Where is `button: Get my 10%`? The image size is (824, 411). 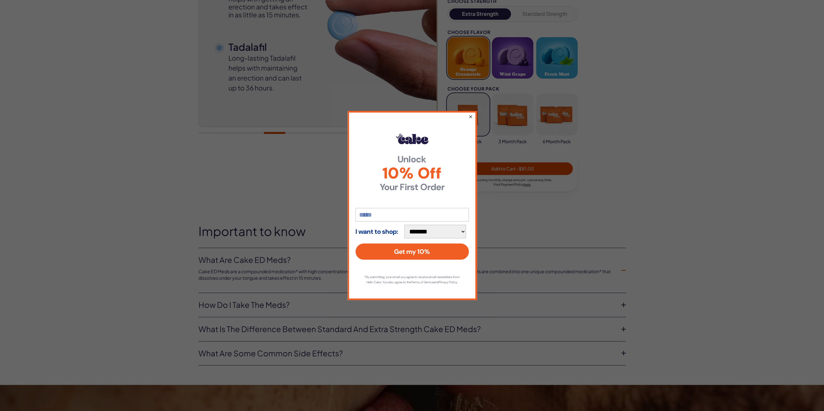
button: Get my 10% is located at coordinates (412, 252).